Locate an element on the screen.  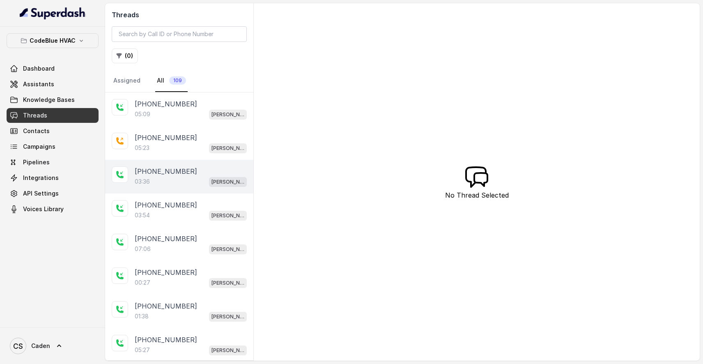
span: API Settings is located at coordinates (41, 193).